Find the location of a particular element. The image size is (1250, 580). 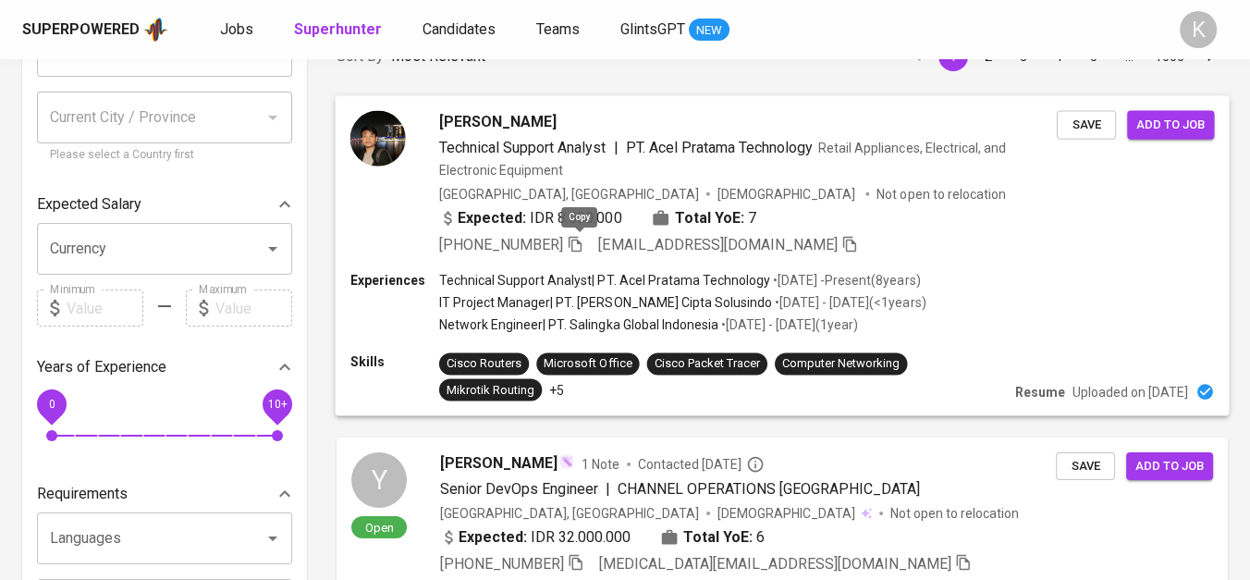

p: Expected Salary is located at coordinates (89, 204).